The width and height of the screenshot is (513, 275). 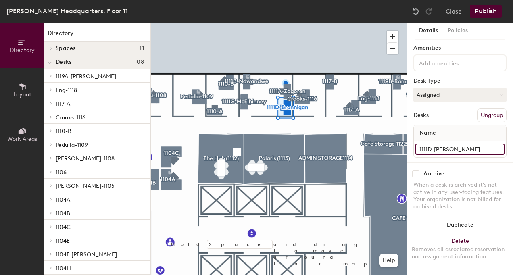 I want to click on input: Unnamed desk, so click(x=460, y=149).